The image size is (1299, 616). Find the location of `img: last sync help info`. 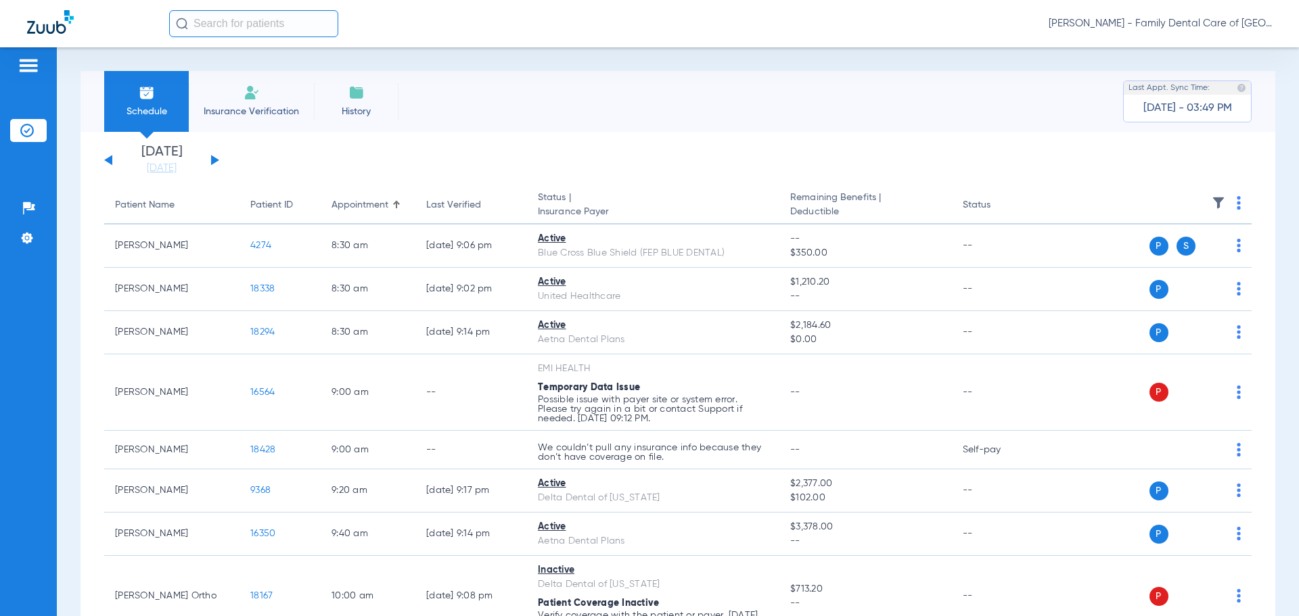

img: last sync help info is located at coordinates (1242, 88).